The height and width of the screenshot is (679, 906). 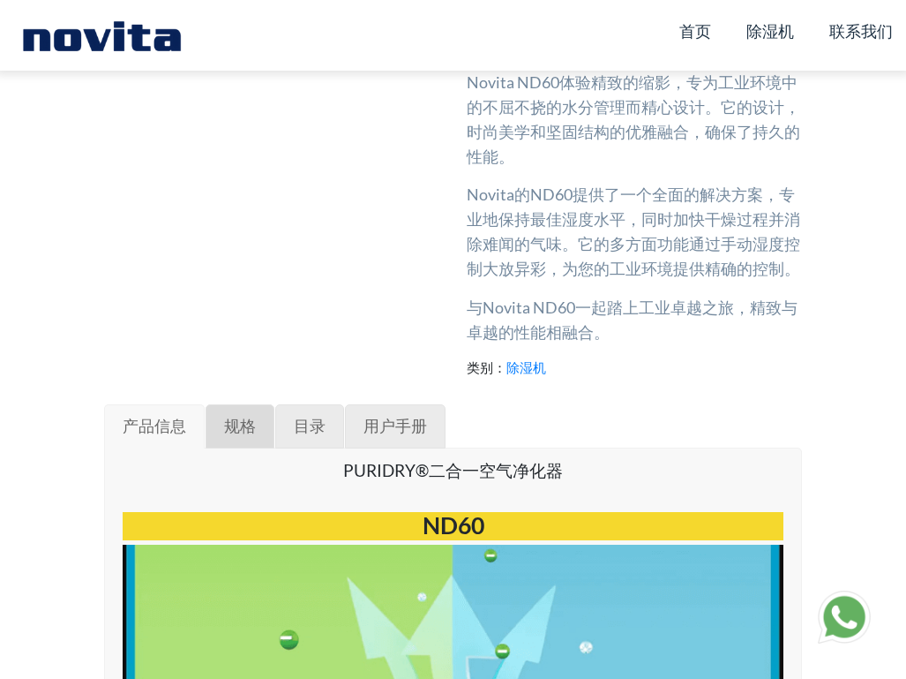 I want to click on span: 产品信息, so click(x=154, y=425).